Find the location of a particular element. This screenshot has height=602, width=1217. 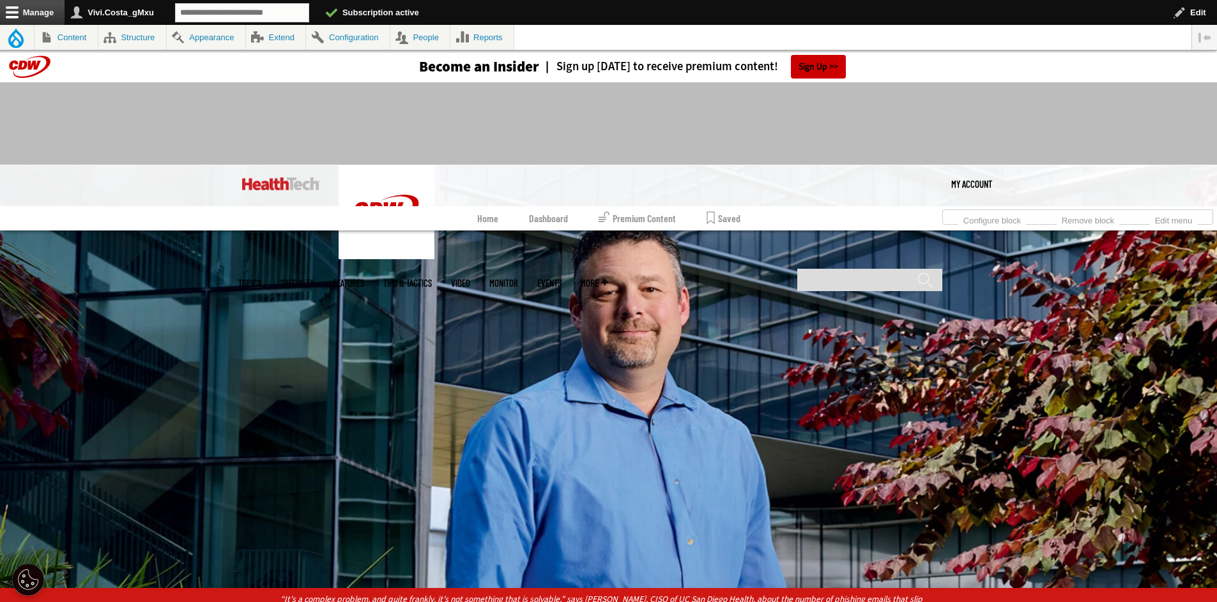

span: More is located at coordinates (594, 283).